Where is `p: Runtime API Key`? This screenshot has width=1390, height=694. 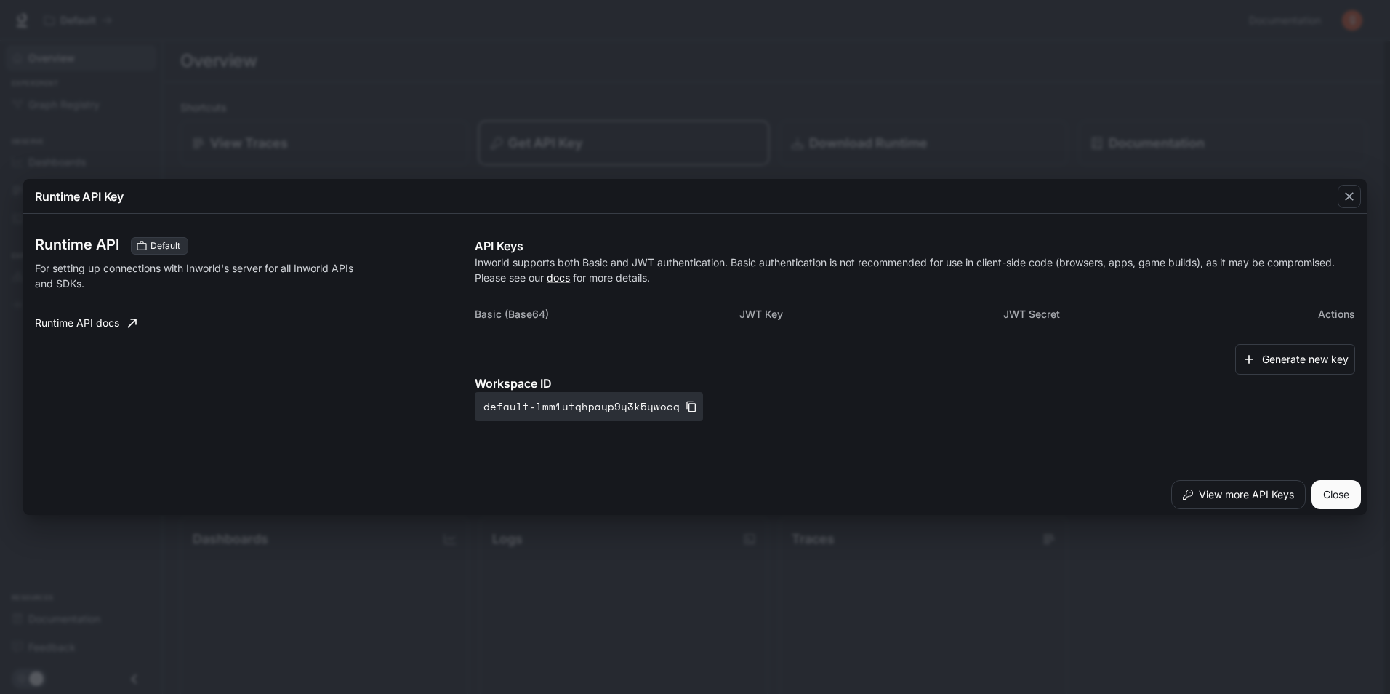 p: Runtime API Key is located at coordinates (79, 196).